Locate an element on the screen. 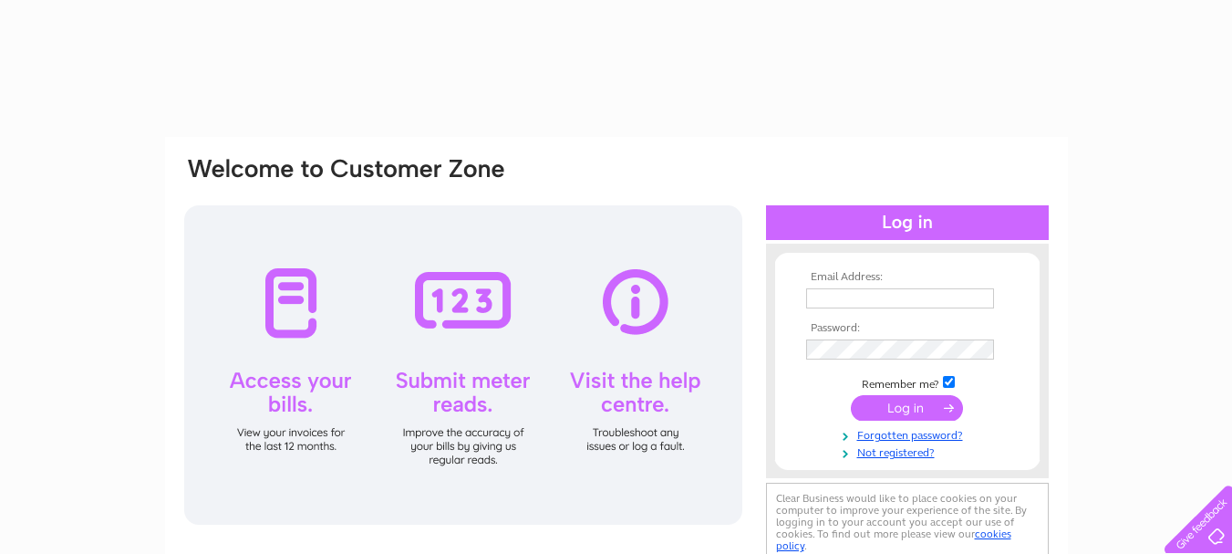  a: cookies policy is located at coordinates (894, 539).